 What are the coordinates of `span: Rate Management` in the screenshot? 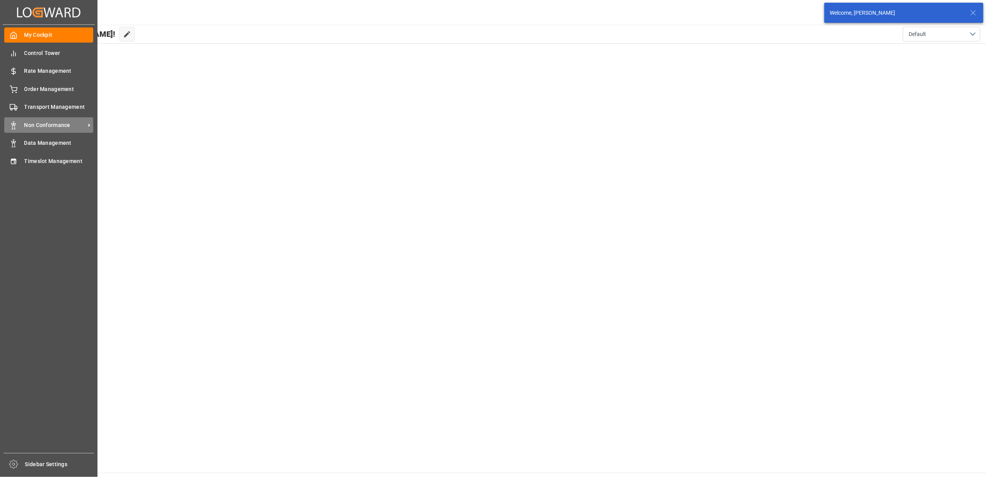 It's located at (59, 71).